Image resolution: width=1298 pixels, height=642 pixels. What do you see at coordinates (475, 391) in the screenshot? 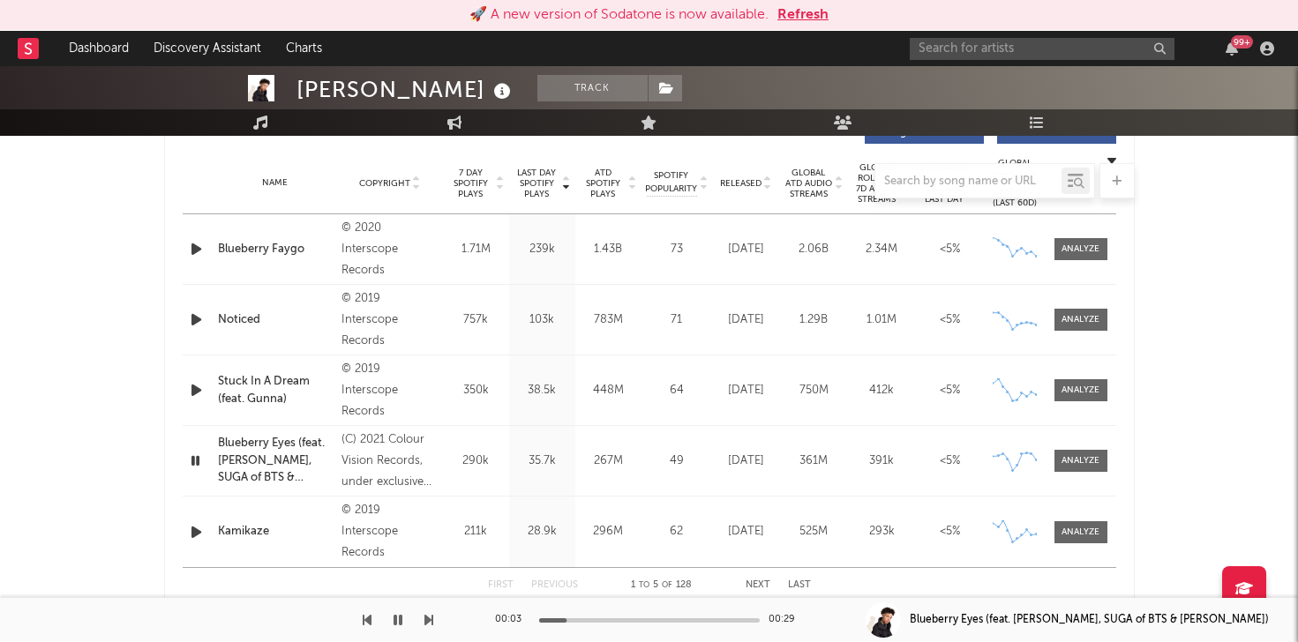
I see `div: 350k` at bounding box center [475, 391].